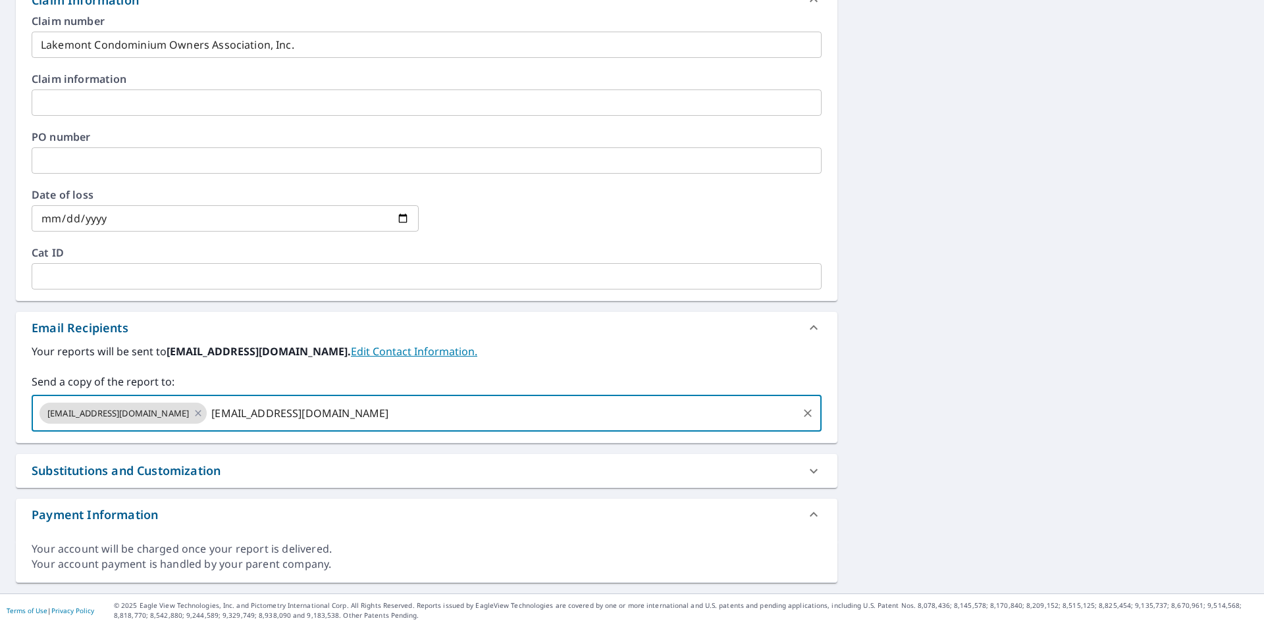 This screenshot has height=627, width=1264. What do you see at coordinates (225, 195) in the screenshot?
I see `label: Date of loss` at bounding box center [225, 195].